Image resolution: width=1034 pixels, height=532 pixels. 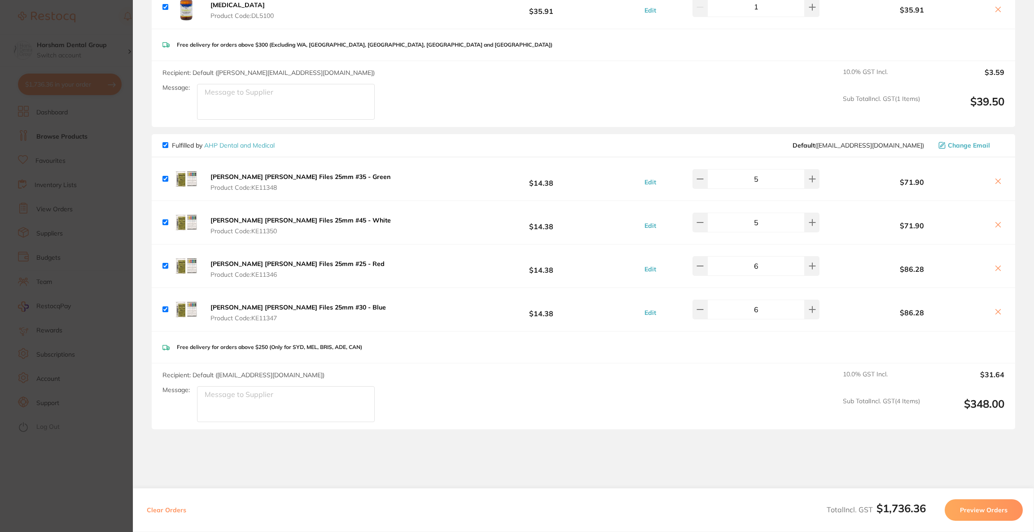 What do you see at coordinates (223, 145) in the screenshot?
I see `p: Fulfilled by` at bounding box center [223, 145].